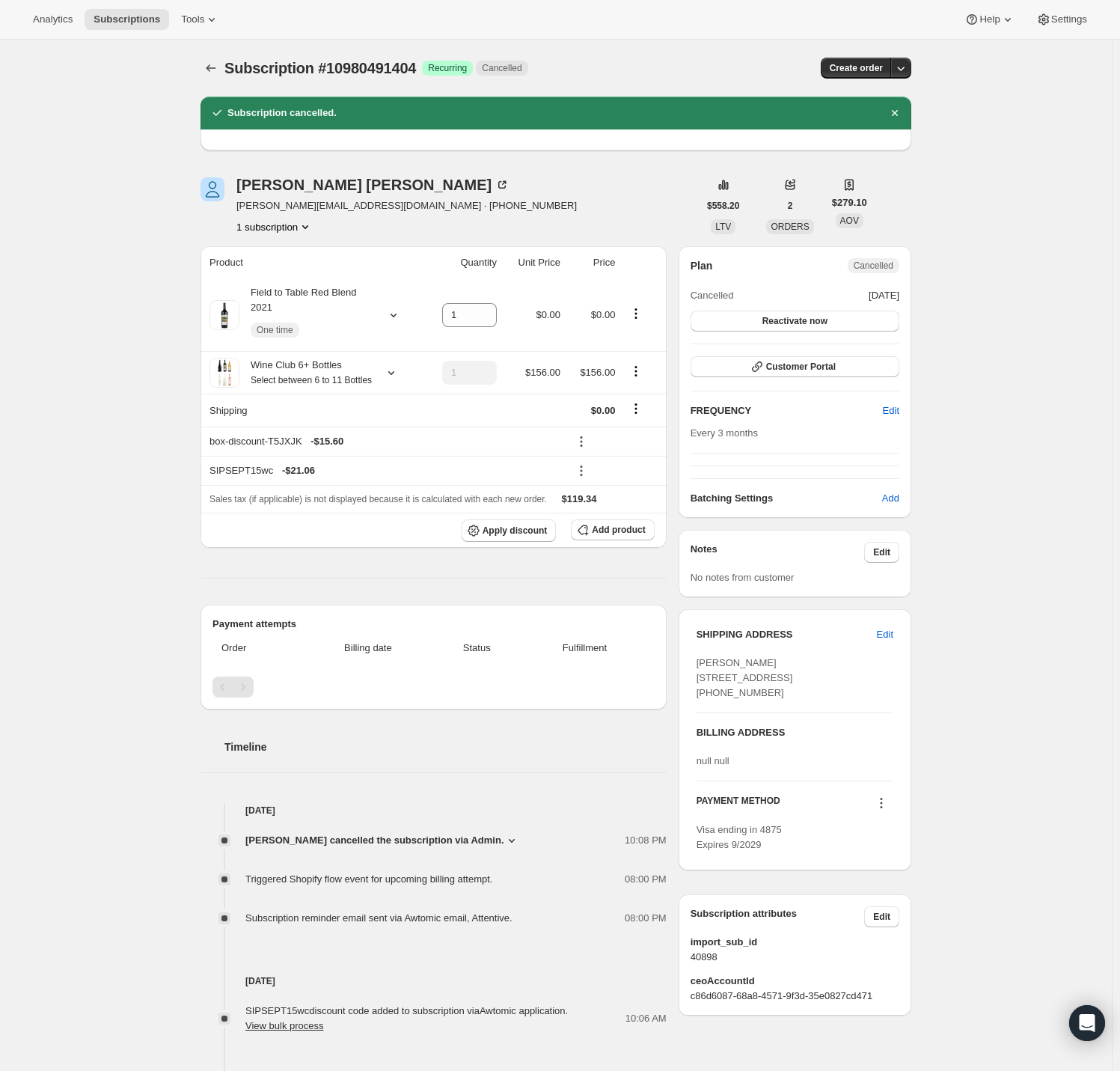 The width and height of the screenshot is (1120, 1071). I want to click on span: Add product, so click(618, 530).